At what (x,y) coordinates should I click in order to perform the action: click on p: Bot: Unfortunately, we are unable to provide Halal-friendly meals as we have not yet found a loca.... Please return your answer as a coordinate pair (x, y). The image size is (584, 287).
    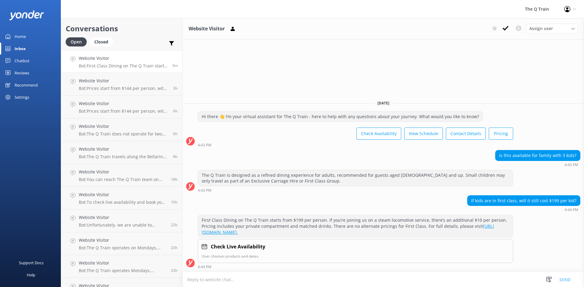
    Looking at the image, I should click on (123, 225).